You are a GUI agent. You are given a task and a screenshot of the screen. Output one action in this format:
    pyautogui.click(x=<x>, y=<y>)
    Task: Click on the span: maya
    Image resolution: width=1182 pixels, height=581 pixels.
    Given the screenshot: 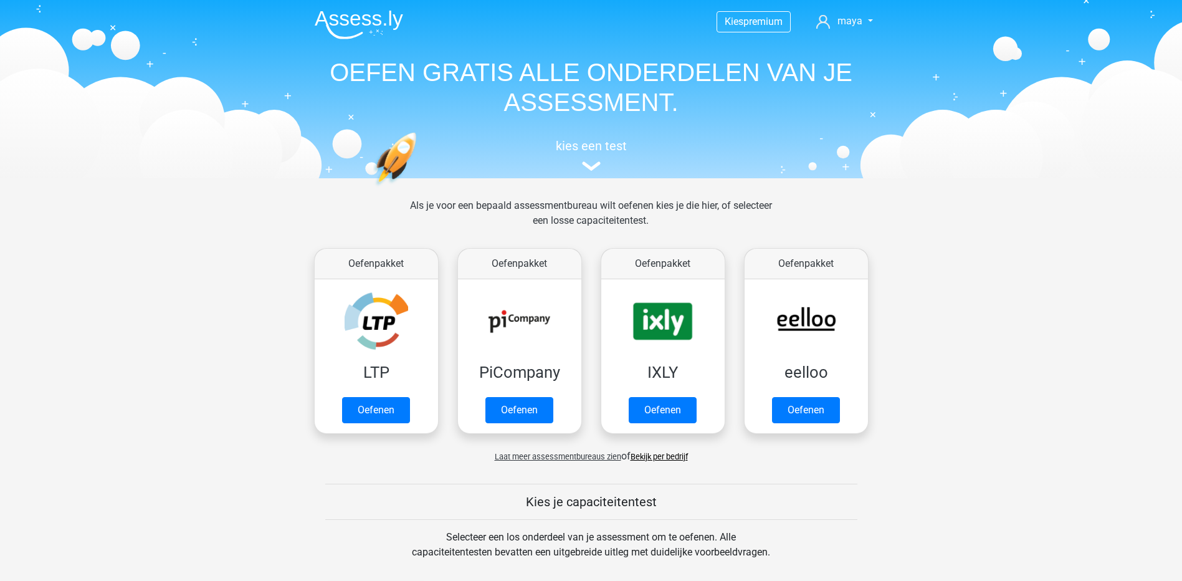 What is the action you would take?
    pyautogui.click(x=850, y=21)
    